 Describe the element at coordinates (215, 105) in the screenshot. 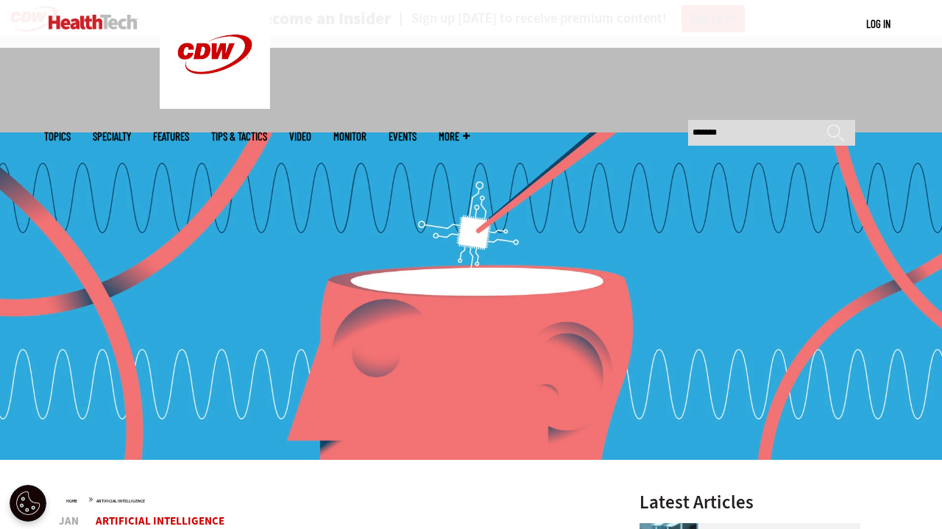

I see `a: CDW` at that location.